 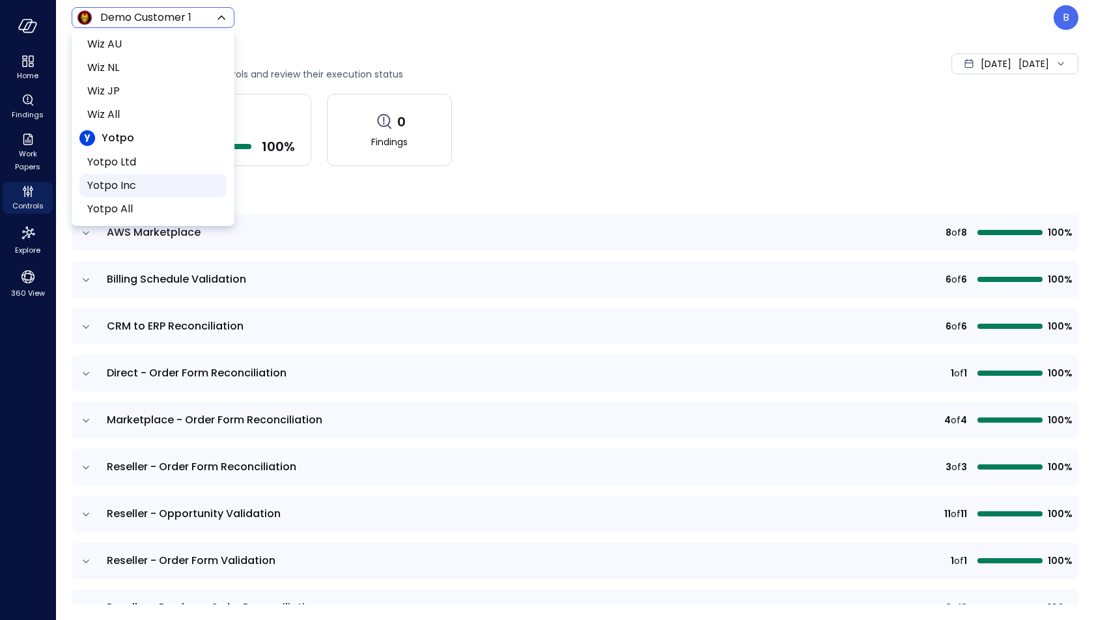 What do you see at coordinates (152, 162) in the screenshot?
I see `span: Yotpo Ltd` at bounding box center [152, 162].